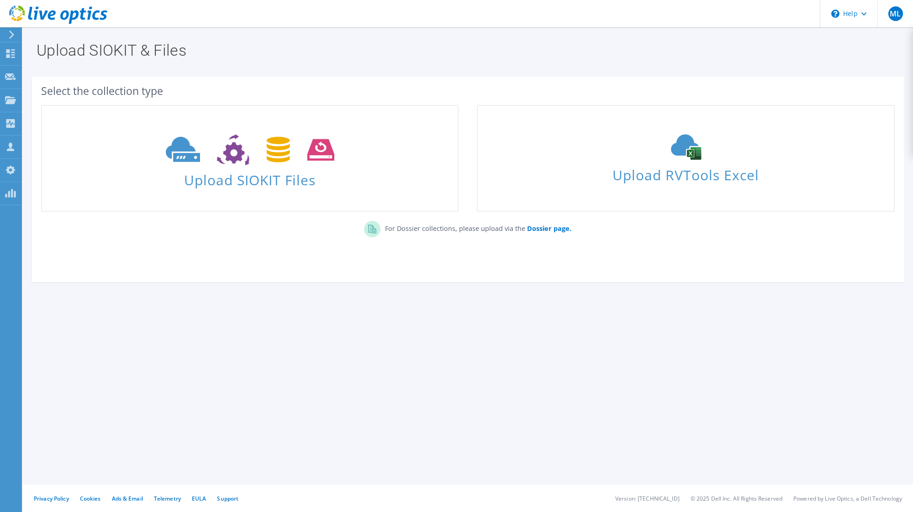 The width and height of the screenshot is (913, 512). Describe the element at coordinates (685, 173) in the screenshot. I see `span: Upload RVTools Excel` at that location.